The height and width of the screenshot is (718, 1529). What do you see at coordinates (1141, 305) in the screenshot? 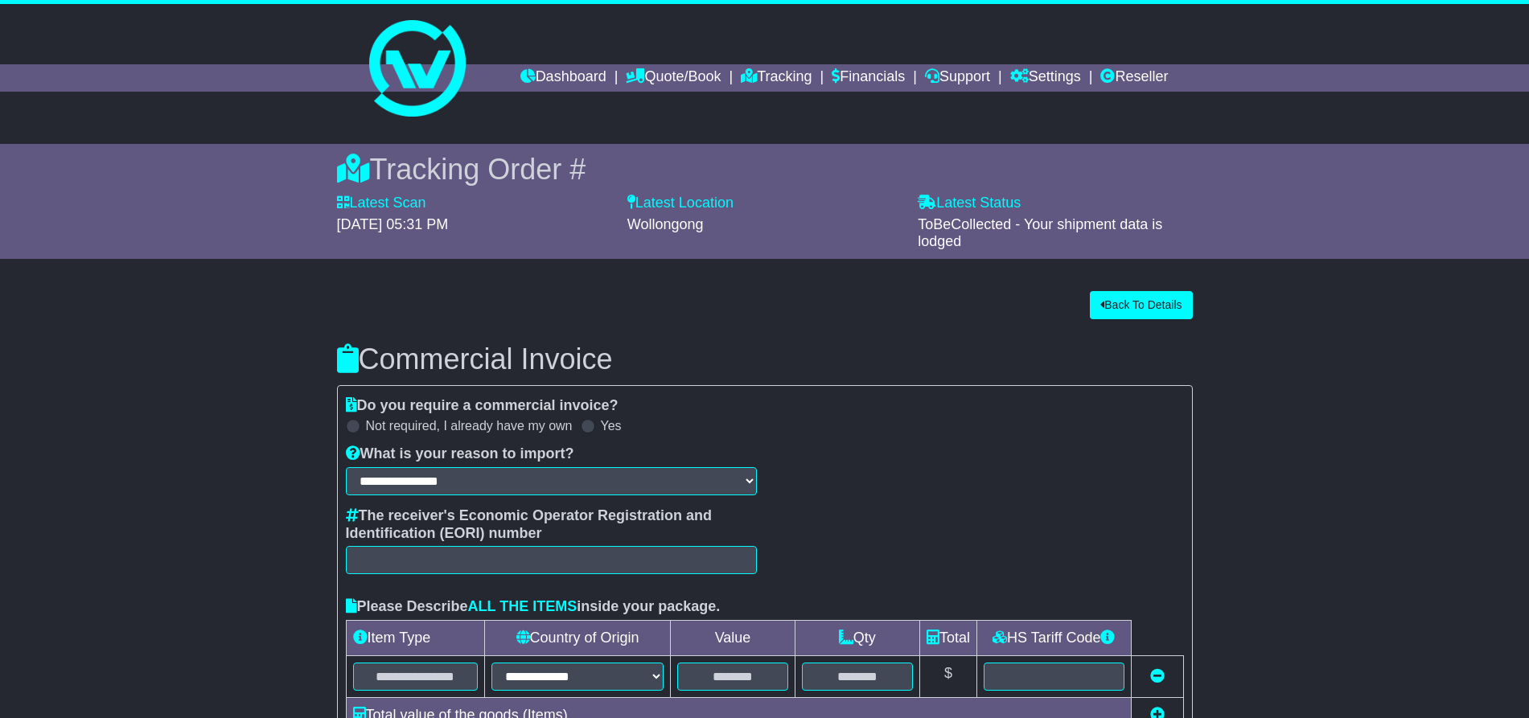
I see `button: Back To Details` at bounding box center [1141, 305].